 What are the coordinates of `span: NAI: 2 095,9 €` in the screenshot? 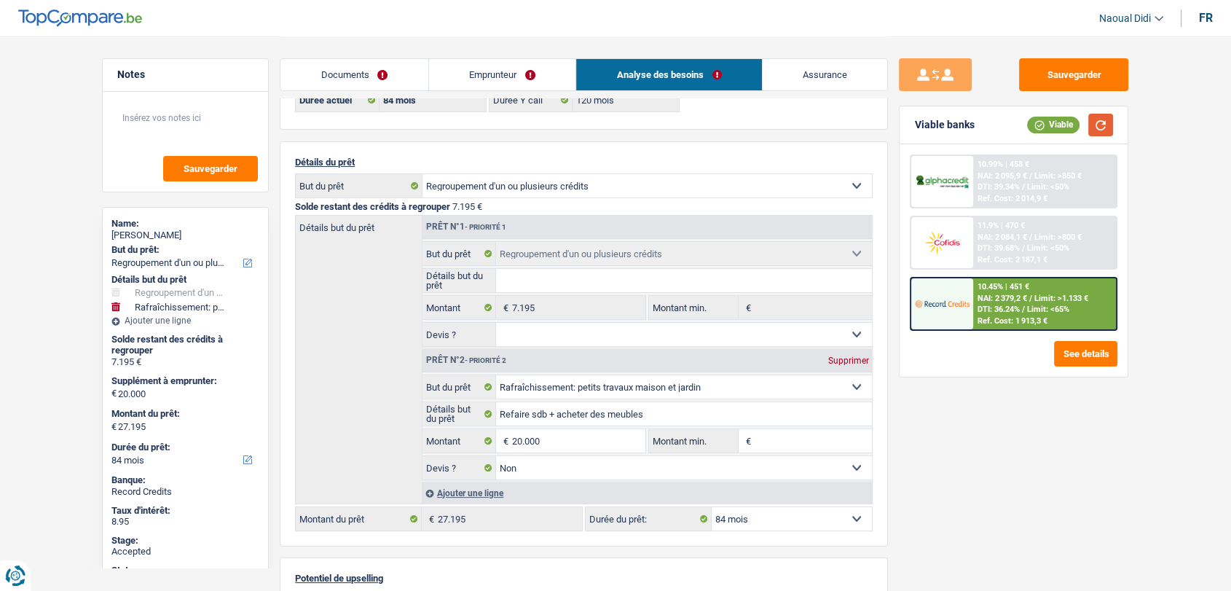 It's located at (1002, 176).